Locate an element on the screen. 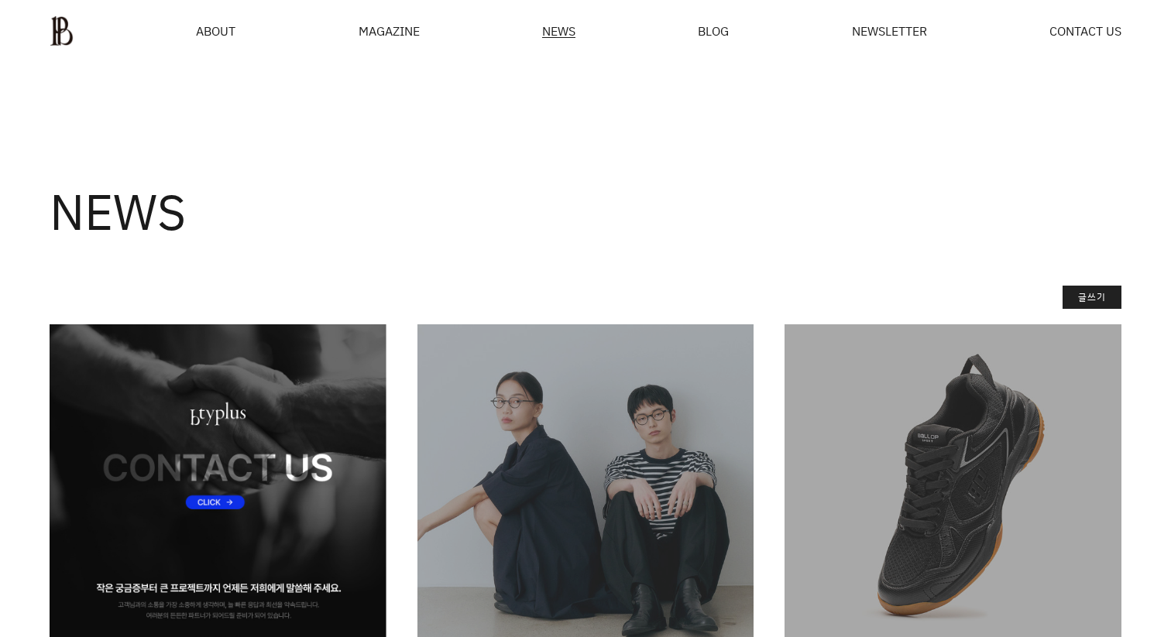 The image size is (1171, 637). a: ABOUT is located at coordinates (215, 31).